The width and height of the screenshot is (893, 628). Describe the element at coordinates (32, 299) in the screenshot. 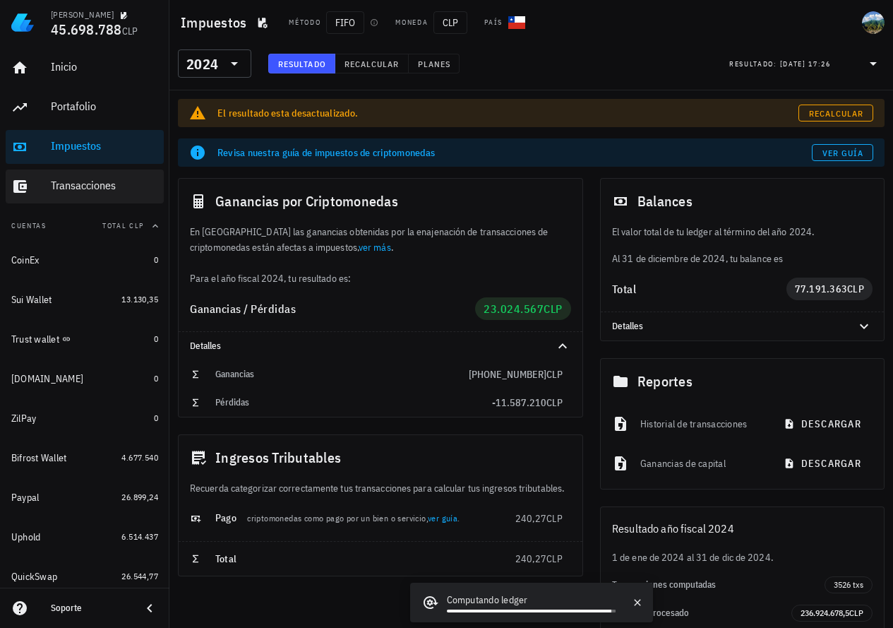

I see `div: Sui Wallet` at that location.